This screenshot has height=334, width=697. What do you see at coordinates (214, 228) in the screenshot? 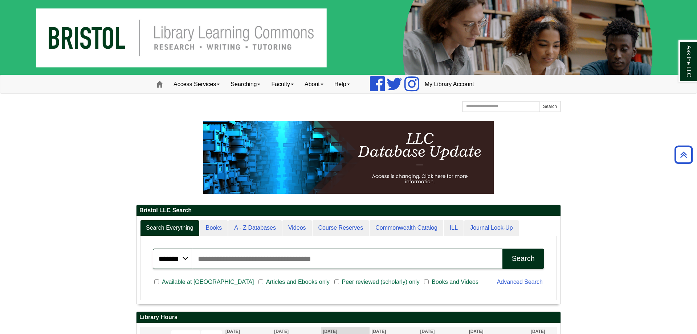
I see `a: Books` at bounding box center [214, 228].